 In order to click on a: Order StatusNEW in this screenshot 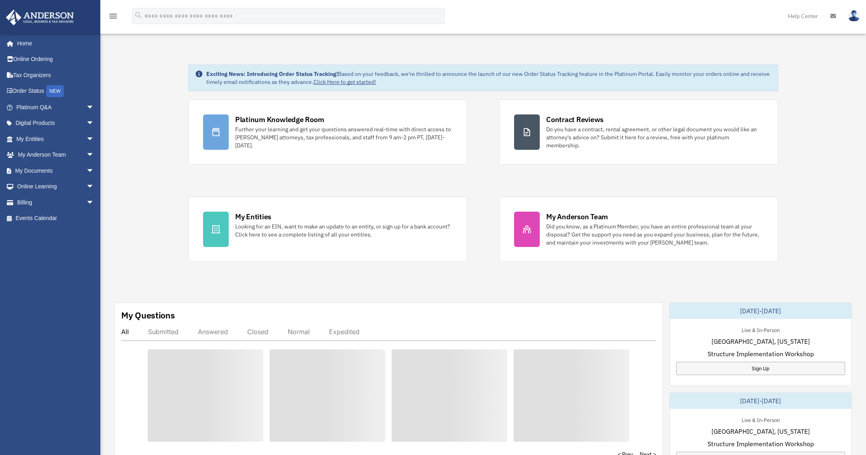, I will do `click(56, 91)`.